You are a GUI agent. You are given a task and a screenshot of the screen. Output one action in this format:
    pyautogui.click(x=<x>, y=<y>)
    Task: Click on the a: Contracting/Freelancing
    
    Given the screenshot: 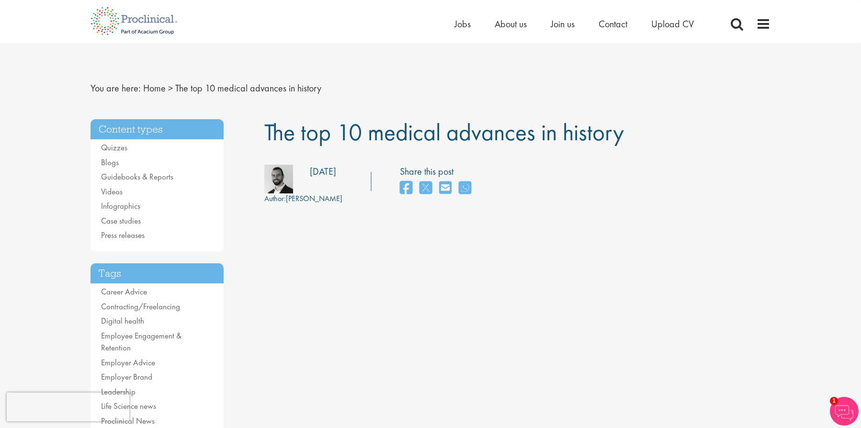 What is the action you would take?
    pyautogui.click(x=140, y=306)
    